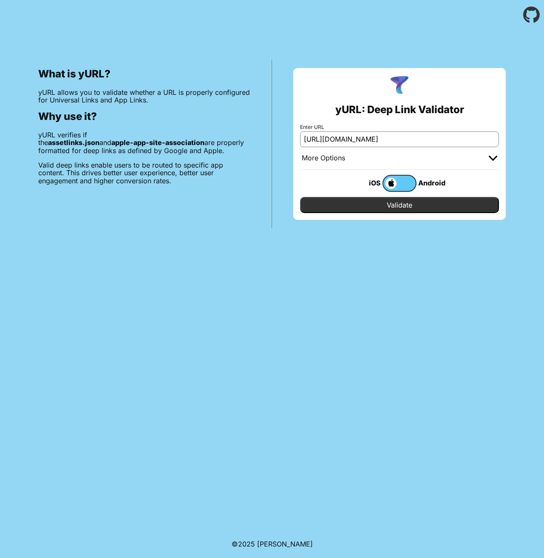 This screenshot has width=544, height=558. Describe the element at coordinates (365, 183) in the screenshot. I see `div: iOS` at that location.